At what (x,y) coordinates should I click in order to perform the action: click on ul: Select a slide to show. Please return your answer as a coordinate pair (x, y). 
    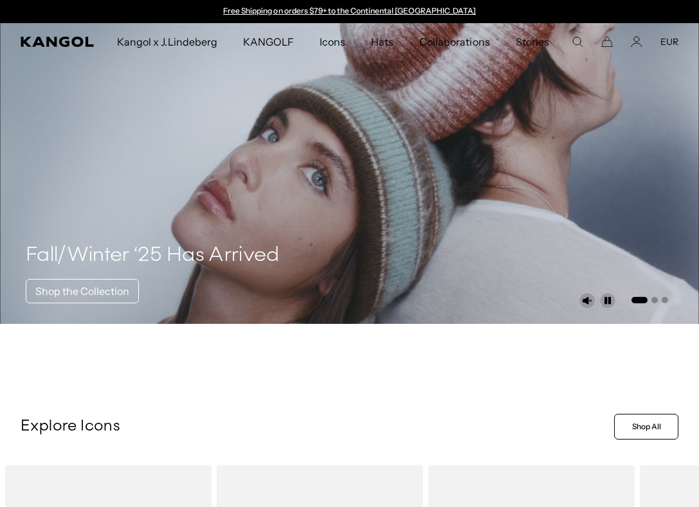
    Looking at the image, I should click on (649, 300).